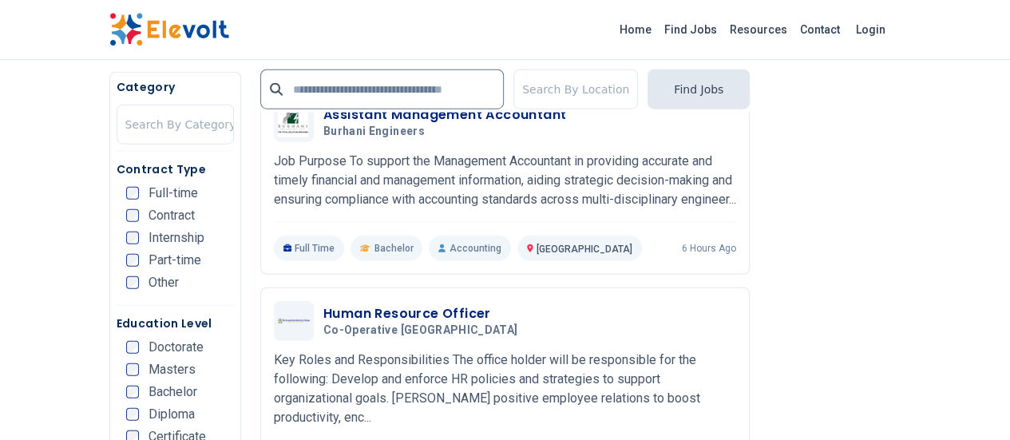 Image resolution: width=1010 pixels, height=440 pixels. Describe the element at coordinates (175, 87) in the screenshot. I see `h5: Category` at that location.